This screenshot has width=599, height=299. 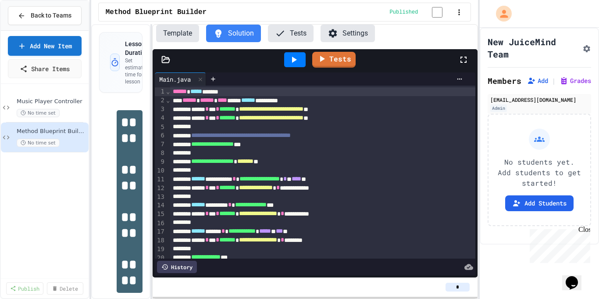 I want to click on div: 20, so click(x=160, y=258).